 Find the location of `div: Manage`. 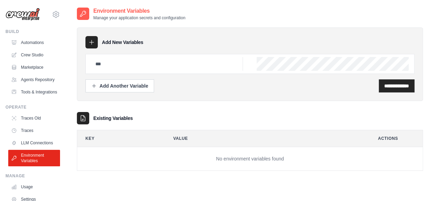

div: Manage is located at coordinates (33, 176).